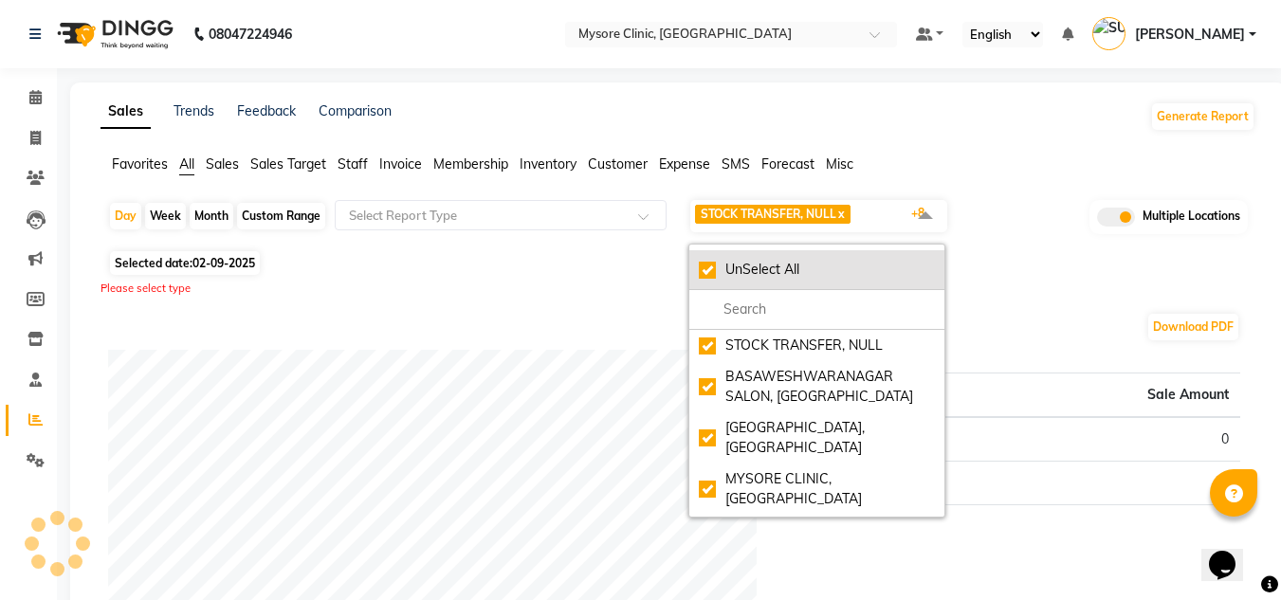 The width and height of the screenshot is (1281, 600). I want to click on span: 02-09-2025, so click(224, 263).